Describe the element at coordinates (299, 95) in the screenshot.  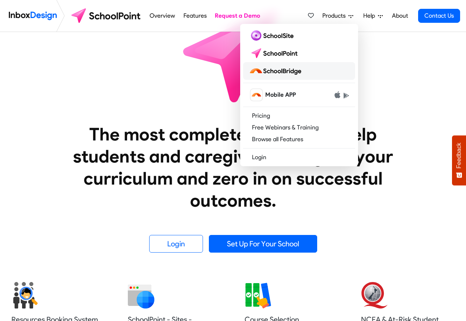
I see `a: schoolbridge icon Mobile APP` at that location.